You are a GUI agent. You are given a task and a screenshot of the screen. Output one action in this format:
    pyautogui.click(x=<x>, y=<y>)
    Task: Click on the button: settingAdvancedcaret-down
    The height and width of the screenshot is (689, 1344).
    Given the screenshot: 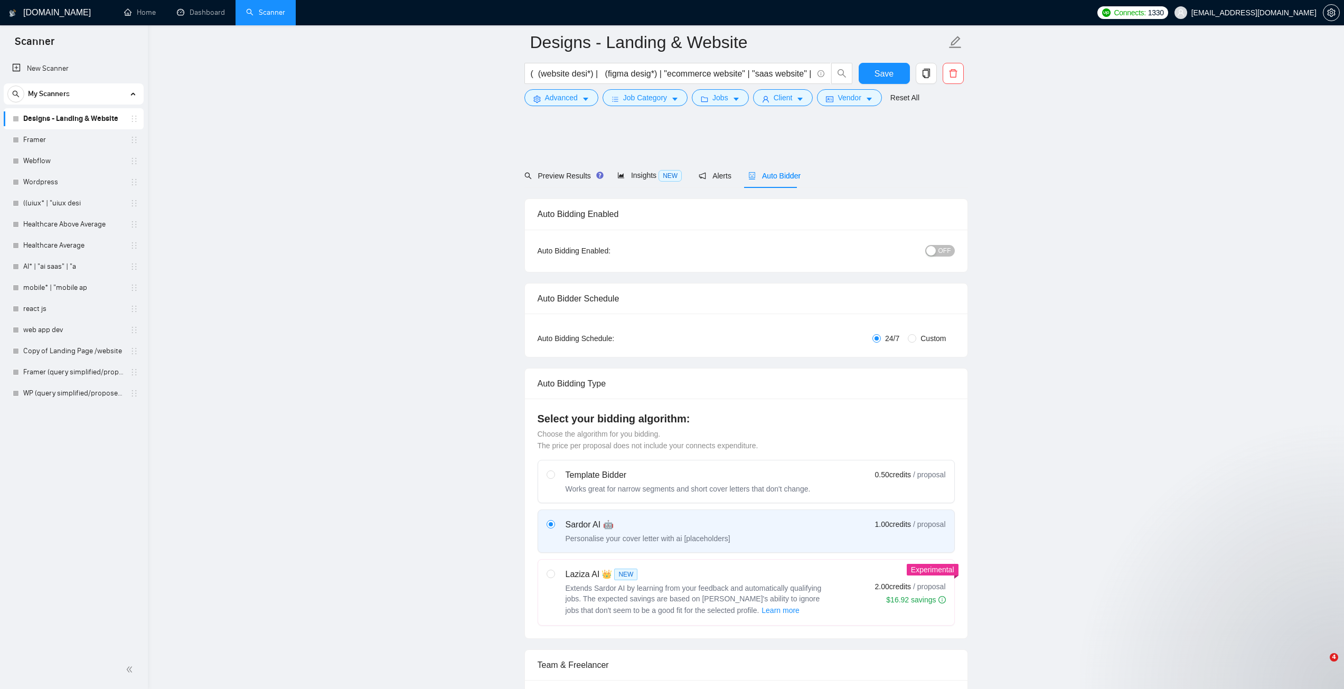 What is the action you would take?
    pyautogui.click(x=561, y=98)
    